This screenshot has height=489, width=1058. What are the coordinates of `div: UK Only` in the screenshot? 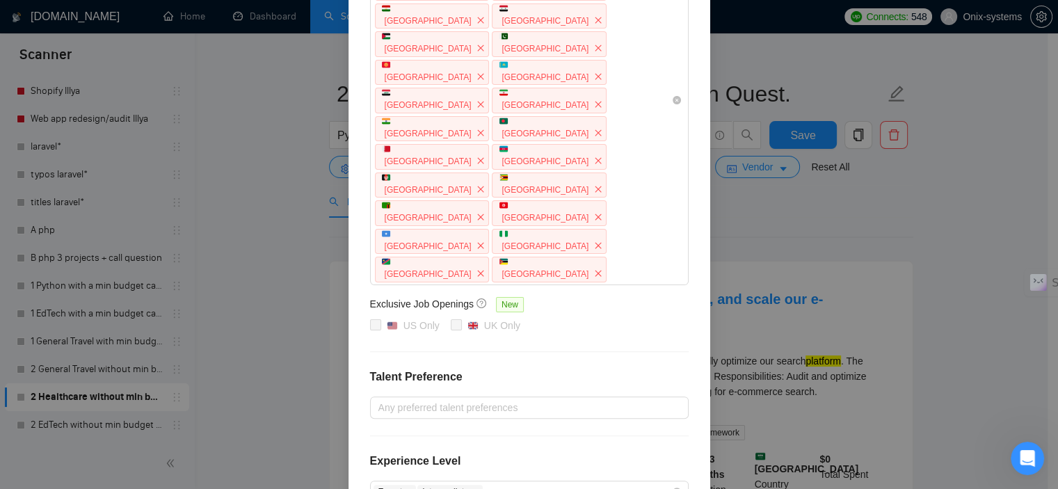 It's located at (502, 325).